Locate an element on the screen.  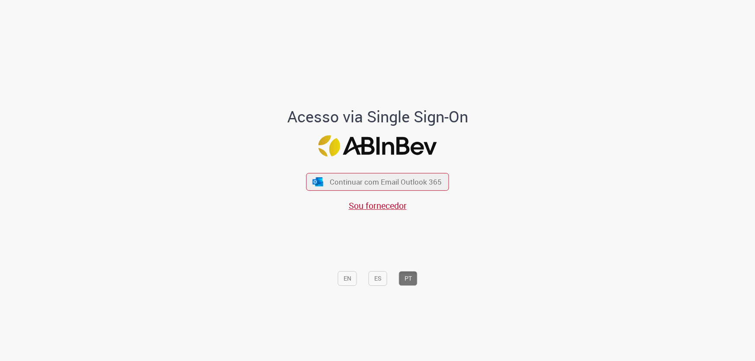
img: Logo ABInBev is located at coordinates (378, 146).